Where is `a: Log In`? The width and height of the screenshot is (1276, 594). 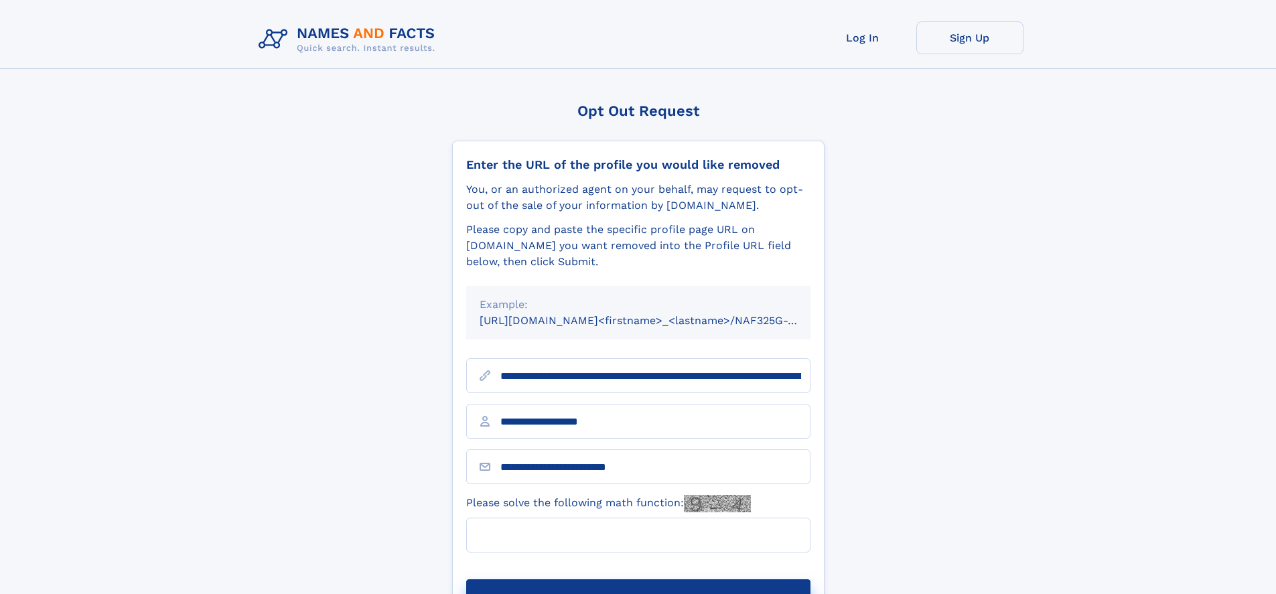 a: Log In is located at coordinates (863, 38).